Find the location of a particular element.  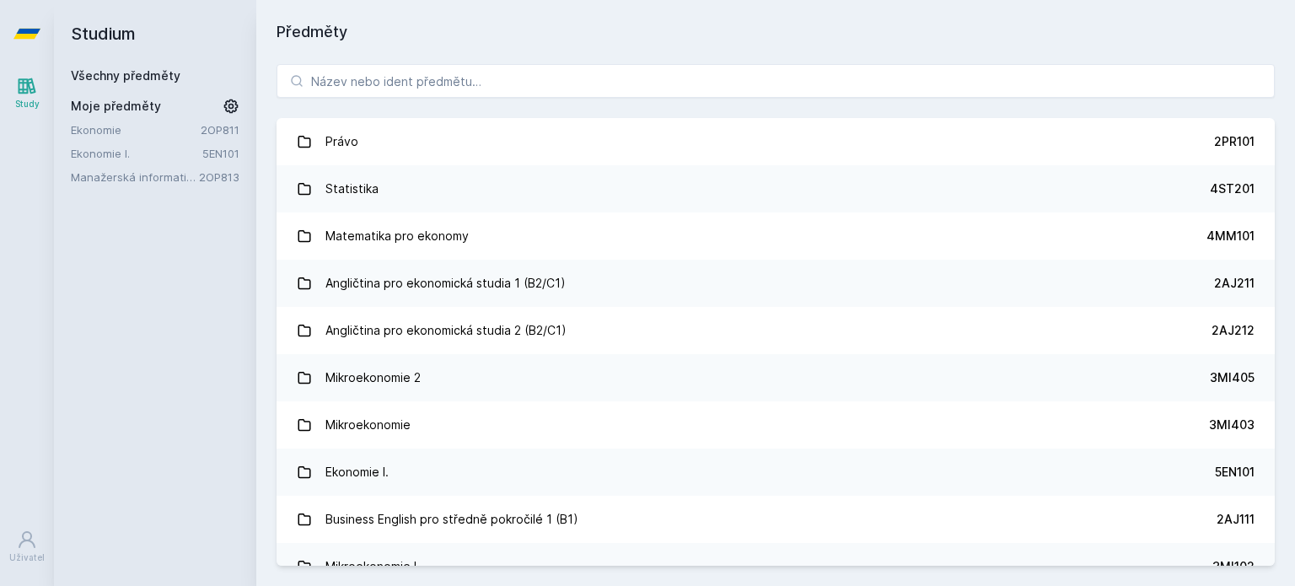

div: 2AJ111 is located at coordinates (1235, 519).